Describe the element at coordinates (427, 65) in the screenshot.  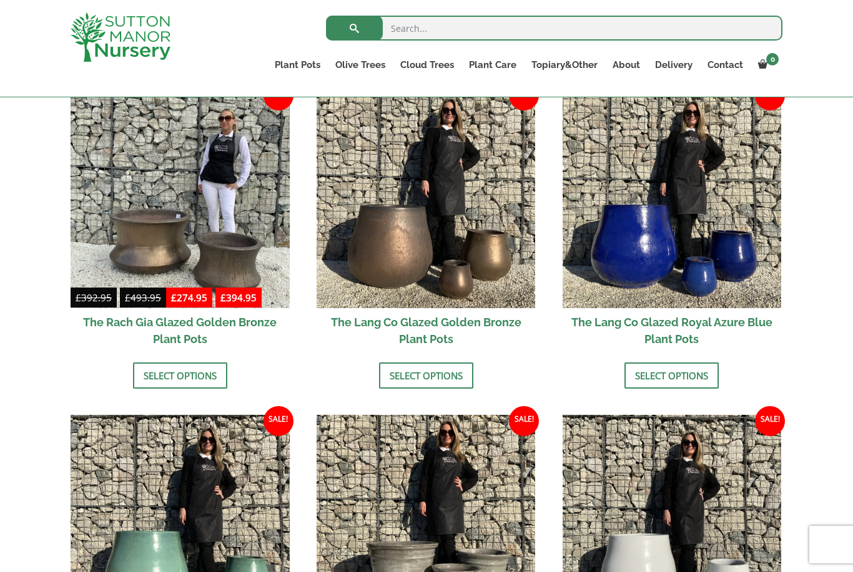
I see `a: Cloud Trees` at that location.